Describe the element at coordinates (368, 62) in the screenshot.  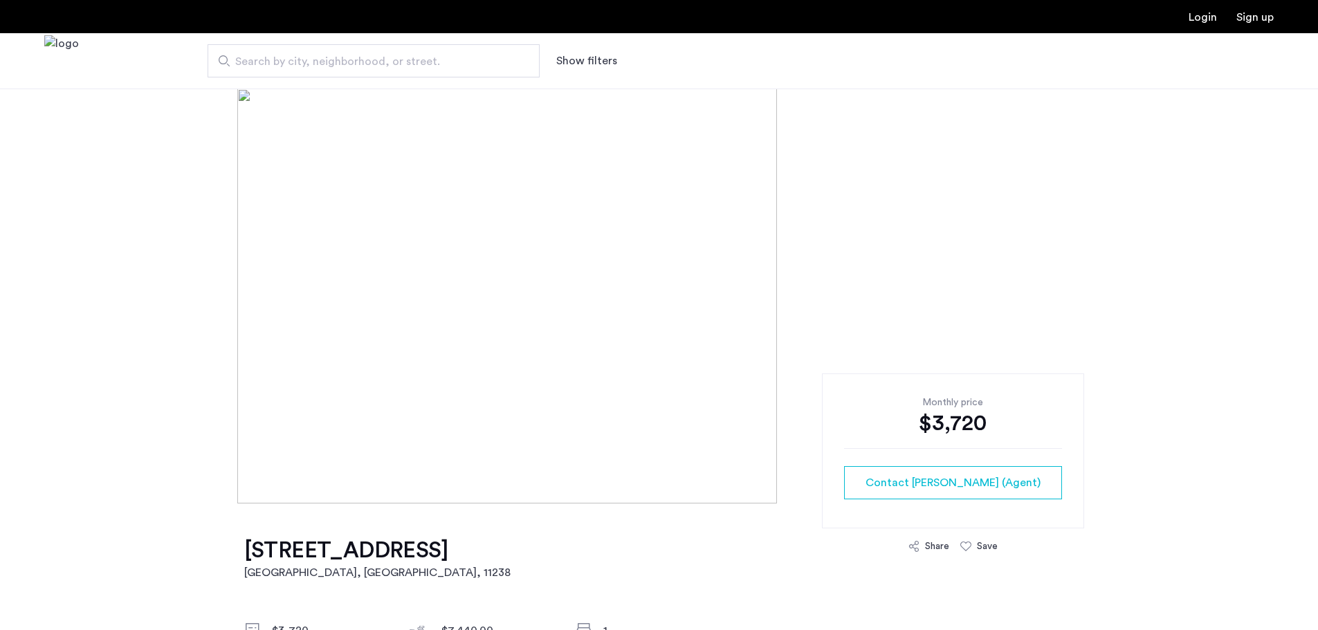
I see `span: Search by city, neighborhood, or street.` at that location.